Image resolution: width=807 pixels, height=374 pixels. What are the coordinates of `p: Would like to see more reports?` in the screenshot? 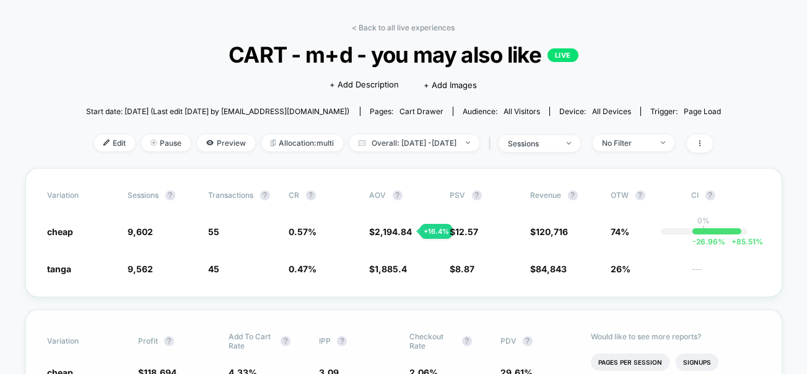 It's located at (675, 336).